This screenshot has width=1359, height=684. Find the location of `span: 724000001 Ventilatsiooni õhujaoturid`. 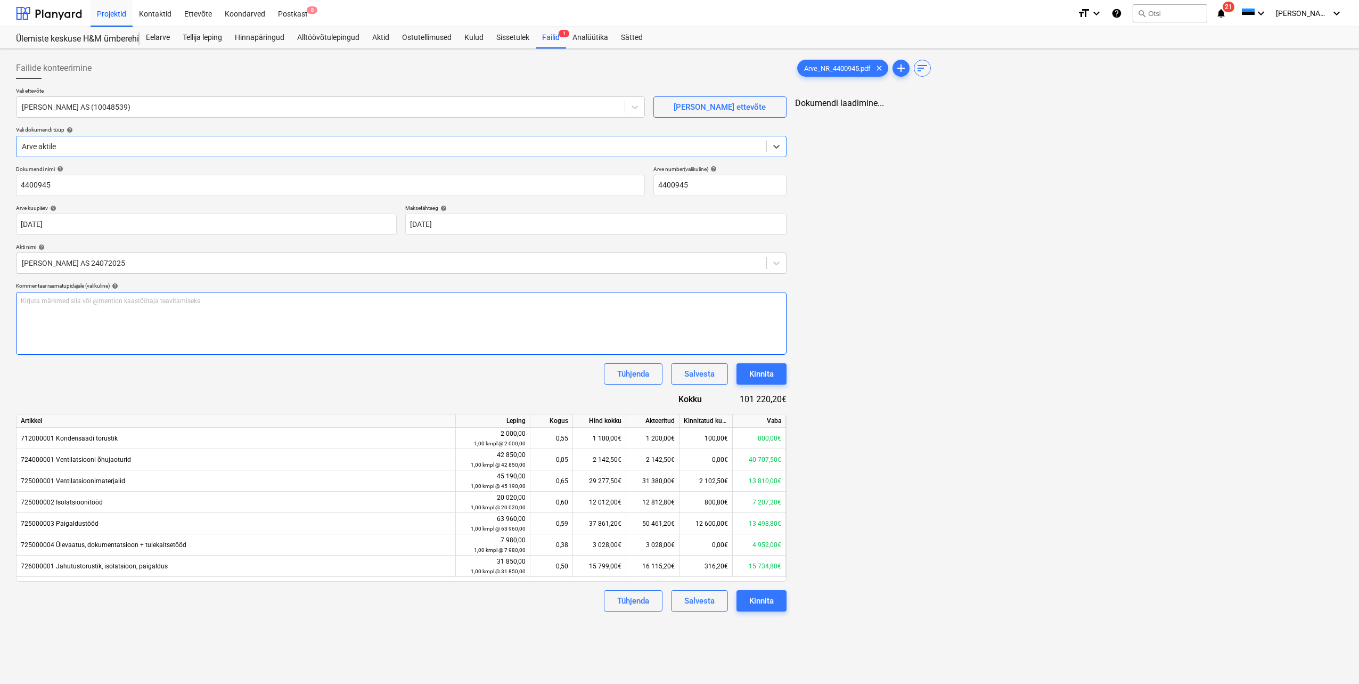

span: 724000001 Ventilatsiooni õhujaoturid is located at coordinates (76, 460).